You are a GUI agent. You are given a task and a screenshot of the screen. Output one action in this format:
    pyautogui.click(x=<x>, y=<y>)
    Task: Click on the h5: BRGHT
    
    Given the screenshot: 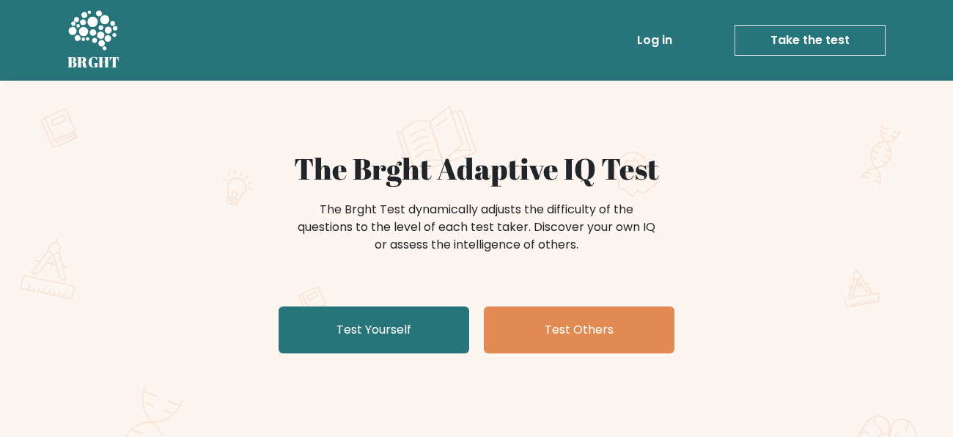 What is the action you would take?
    pyautogui.click(x=94, y=62)
    